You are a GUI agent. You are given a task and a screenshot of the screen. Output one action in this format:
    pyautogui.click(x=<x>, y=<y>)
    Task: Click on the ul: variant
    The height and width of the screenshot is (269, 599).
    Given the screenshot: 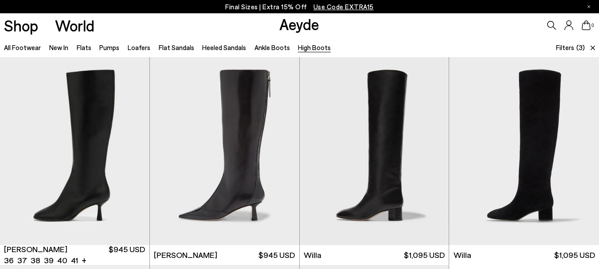 What is the action you would take?
    pyautogui.click(x=39, y=260)
    